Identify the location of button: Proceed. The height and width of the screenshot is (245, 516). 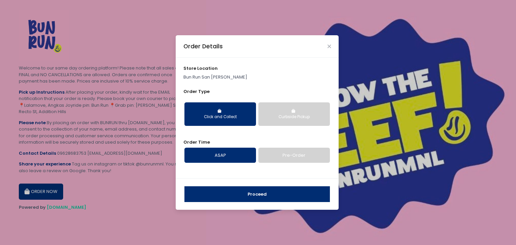
(257, 194).